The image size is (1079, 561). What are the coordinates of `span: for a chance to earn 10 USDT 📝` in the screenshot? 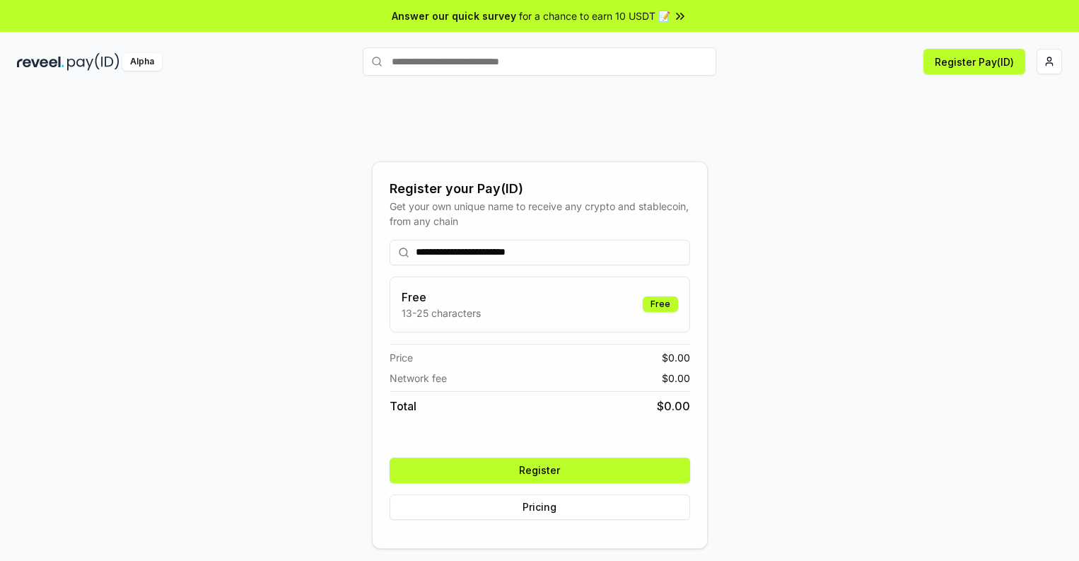 It's located at (595, 16).